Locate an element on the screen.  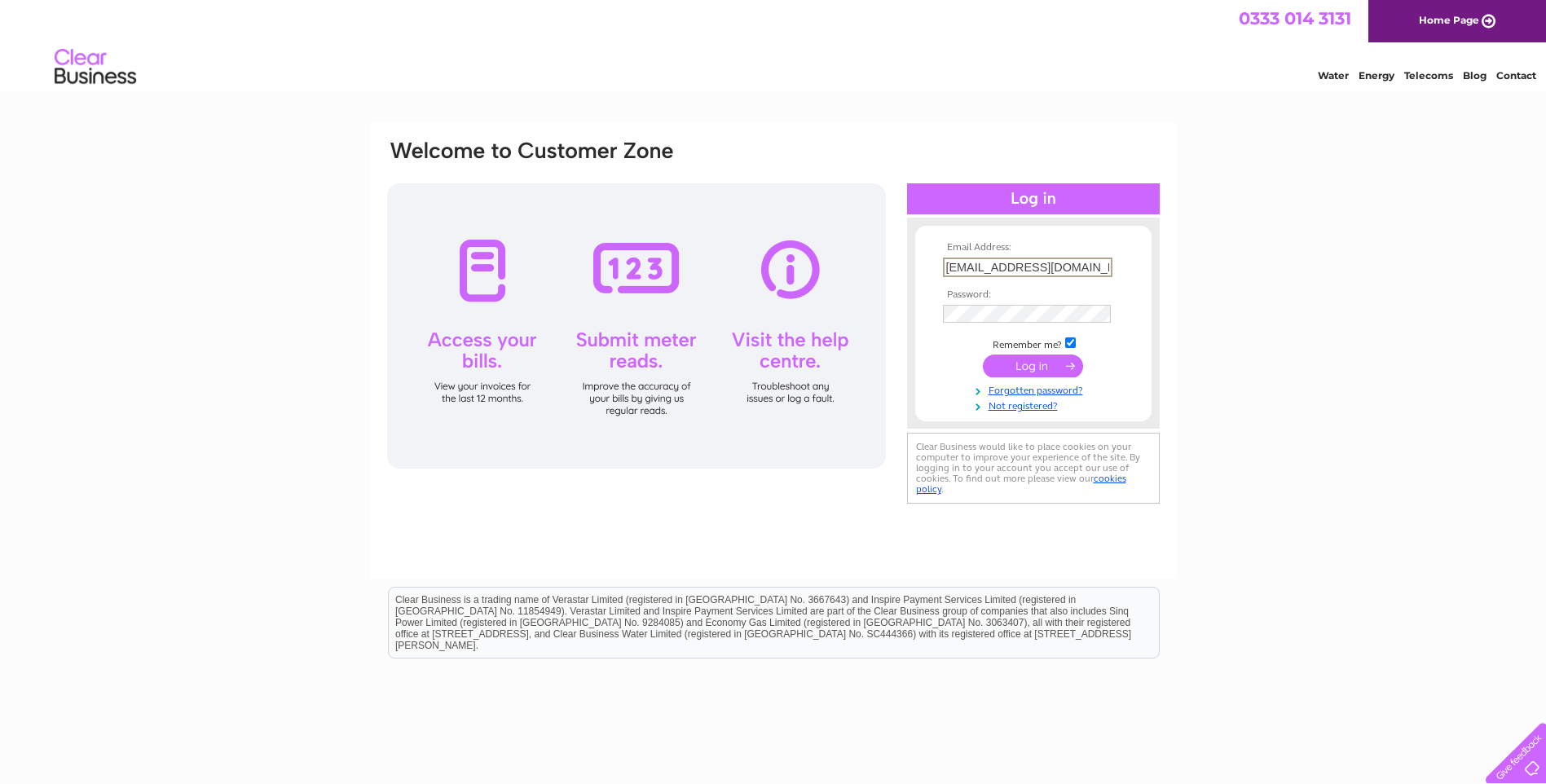
a: 0333 014 3131 is located at coordinates (1295, 18).